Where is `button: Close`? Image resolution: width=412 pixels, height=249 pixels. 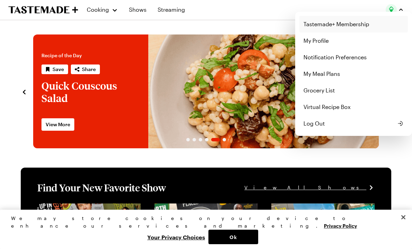
button: Close is located at coordinates (403, 218).